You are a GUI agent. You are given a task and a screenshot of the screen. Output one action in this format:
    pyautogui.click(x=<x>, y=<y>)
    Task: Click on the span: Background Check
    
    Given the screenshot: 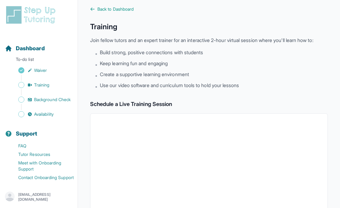 What is the action you would take?
    pyautogui.click(x=52, y=99)
    